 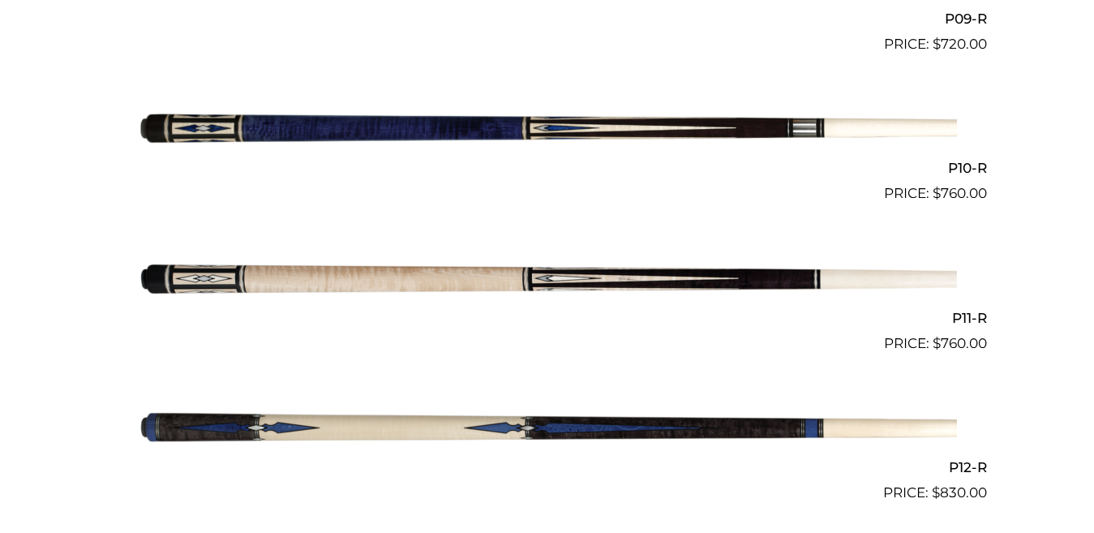 What do you see at coordinates (547, 282) in the screenshot?
I see `a: P11-R $760.00` at bounding box center [547, 282].